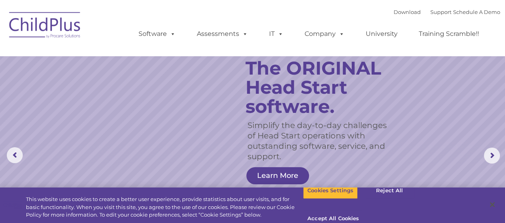 The height and width of the screenshot is (223, 505). Describe the element at coordinates (324, 87) in the screenshot. I see `rs-layer: The ORIGINAL Head Start software.` at that location.